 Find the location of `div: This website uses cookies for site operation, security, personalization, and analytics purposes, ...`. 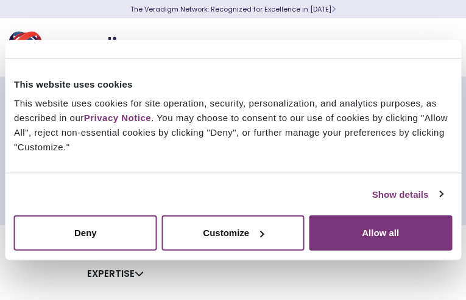

div: This website uses cookies for site operation, security, personalization, and analytics purposes, ... is located at coordinates (233, 125).